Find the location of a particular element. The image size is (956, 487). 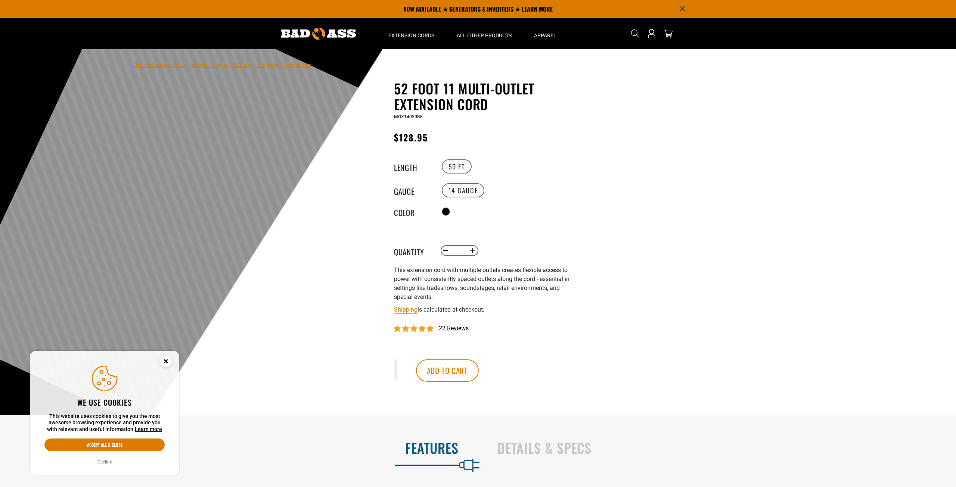

span: This extension cord with multiple outlets creates flexible access to power with consistently spac... is located at coordinates (482, 283).